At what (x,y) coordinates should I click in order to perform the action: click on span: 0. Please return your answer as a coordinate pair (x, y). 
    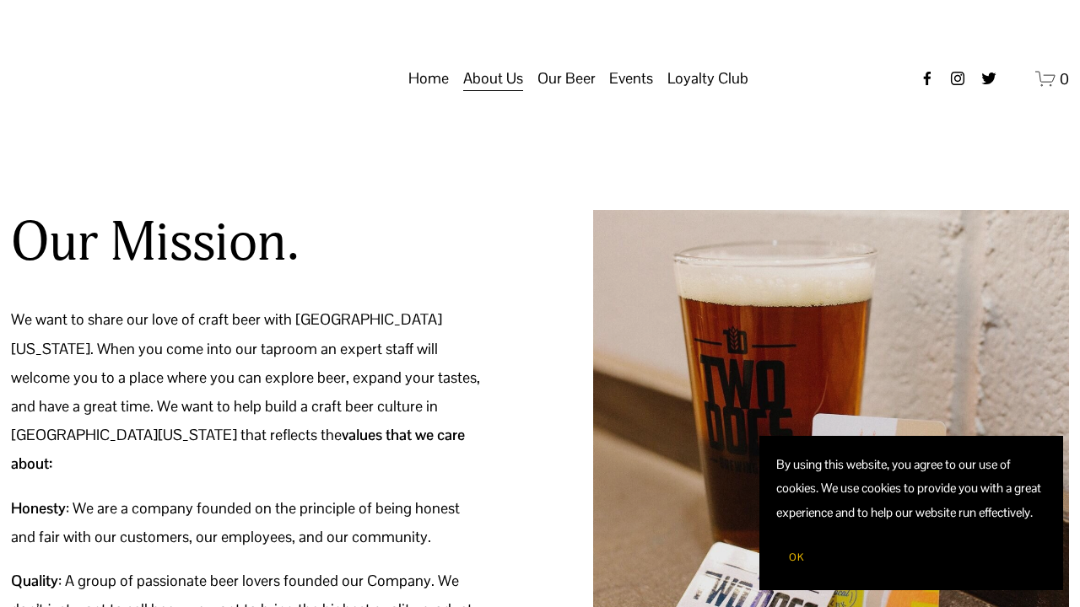
    Looking at the image, I should click on (1064, 78).